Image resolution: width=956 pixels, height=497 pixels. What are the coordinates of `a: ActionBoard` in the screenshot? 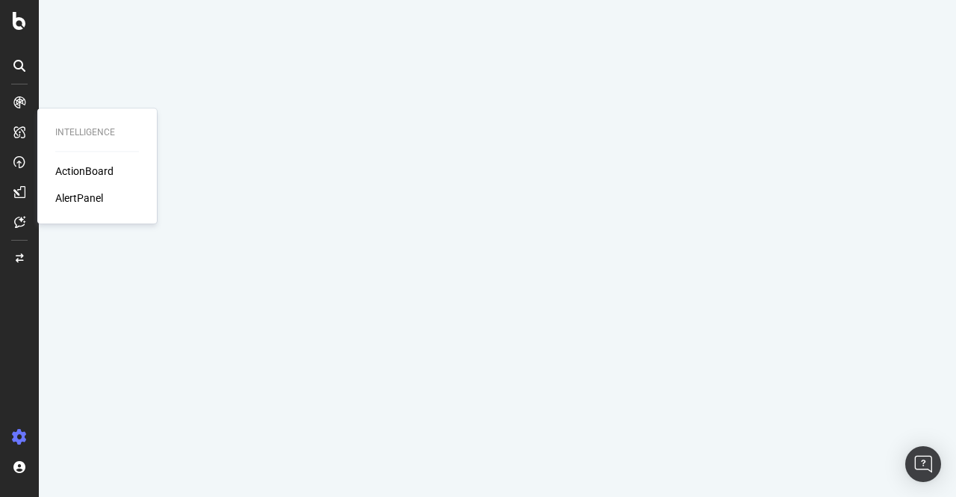 It's located at (84, 171).